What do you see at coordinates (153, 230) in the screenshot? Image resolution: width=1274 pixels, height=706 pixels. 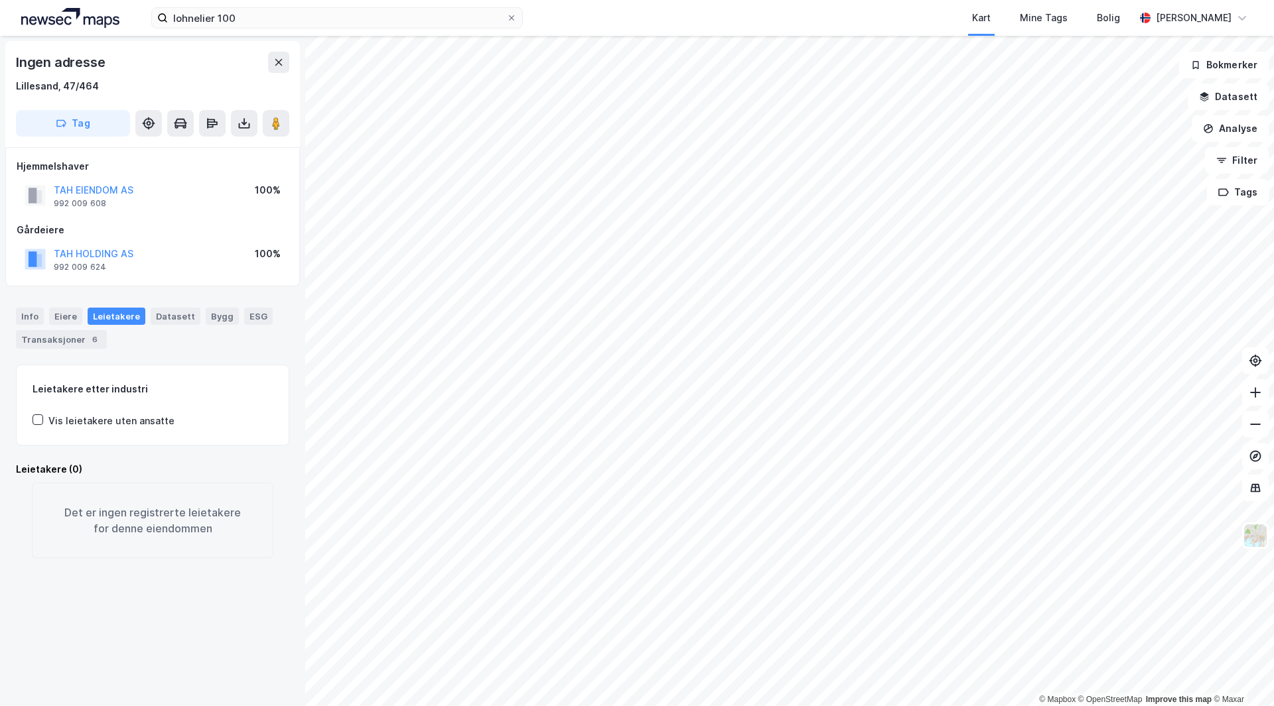 I see `div: Gårdeiere` at bounding box center [153, 230].